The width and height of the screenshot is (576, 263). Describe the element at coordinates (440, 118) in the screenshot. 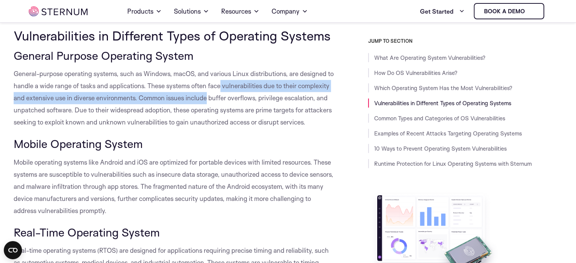

I see `a: Common Types and Categories of OS Vulnerabilities` at that location.